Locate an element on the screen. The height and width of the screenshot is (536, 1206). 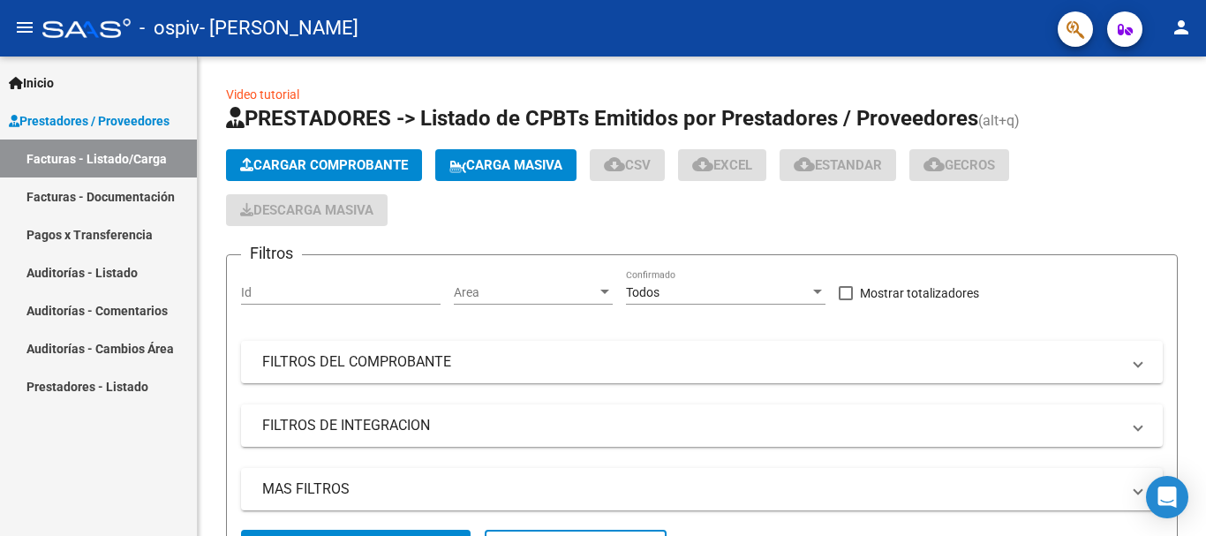
span: Area is located at coordinates (525, 292).